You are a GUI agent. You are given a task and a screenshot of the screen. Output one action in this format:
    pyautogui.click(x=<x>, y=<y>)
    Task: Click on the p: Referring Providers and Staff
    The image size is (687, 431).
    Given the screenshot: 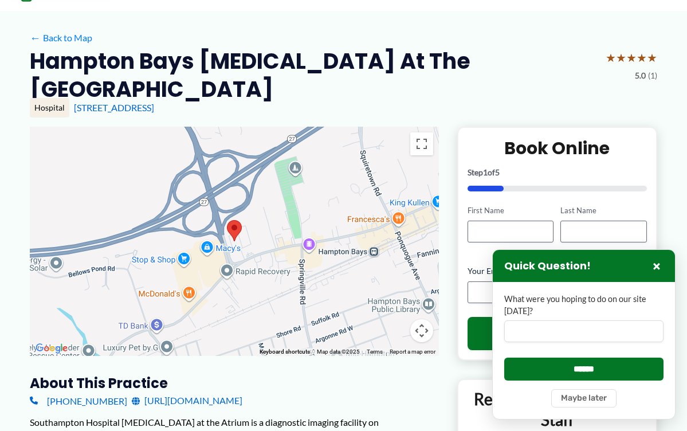 What is the action you would take?
    pyautogui.click(x=557, y=409)
    